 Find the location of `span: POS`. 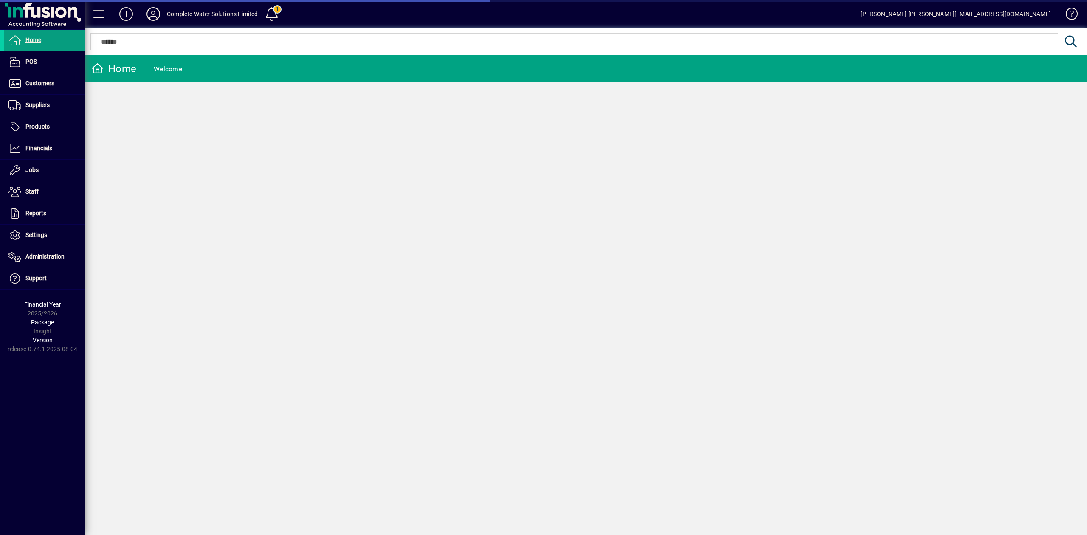

span: POS is located at coordinates (31, 62).